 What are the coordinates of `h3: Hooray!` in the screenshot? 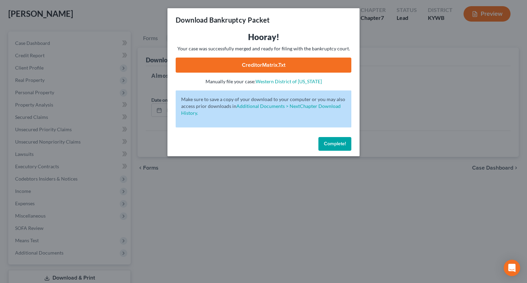 It's located at (264, 37).